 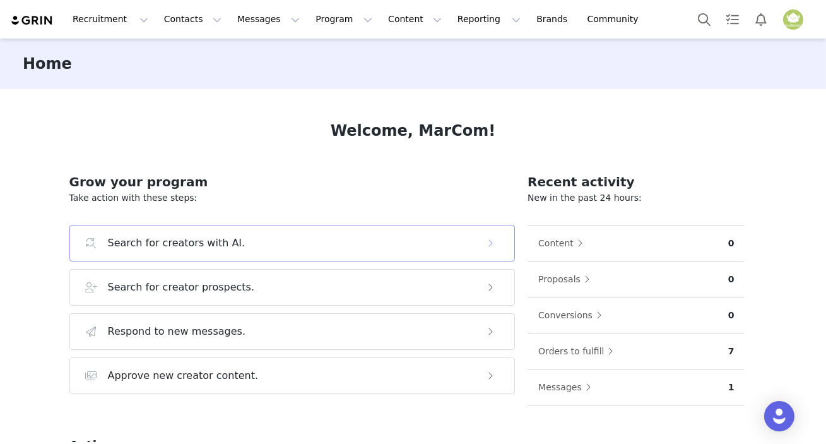 What do you see at coordinates (177, 331) in the screenshot?
I see `h3: Respond to new messages.` at bounding box center [177, 331].